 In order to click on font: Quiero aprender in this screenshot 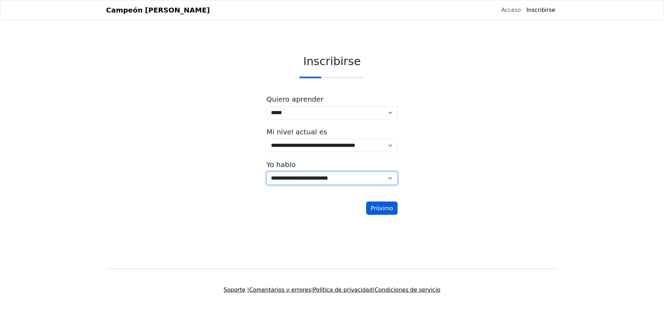, I will do `click(295, 99)`.